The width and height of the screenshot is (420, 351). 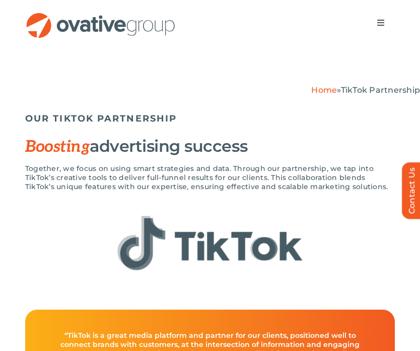 What do you see at coordinates (210, 177) in the screenshot?
I see `p: Together, we focus on using smart strategies and data. Through our partnership, we tap into TikTo...` at bounding box center [210, 177].